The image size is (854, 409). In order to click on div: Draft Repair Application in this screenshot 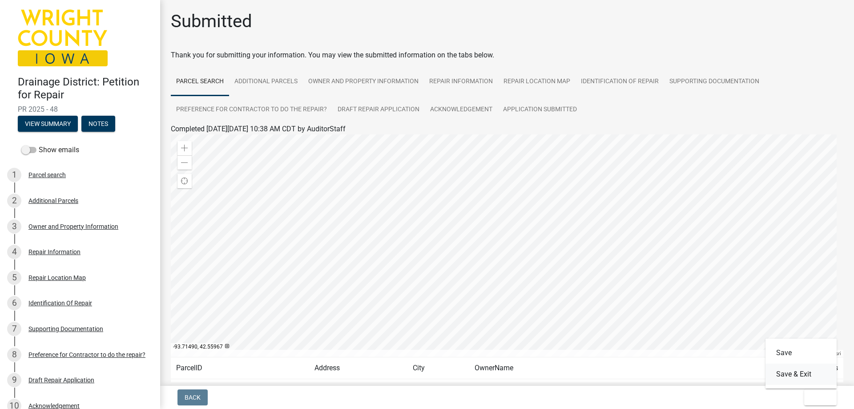, I will do `click(61, 380)`.